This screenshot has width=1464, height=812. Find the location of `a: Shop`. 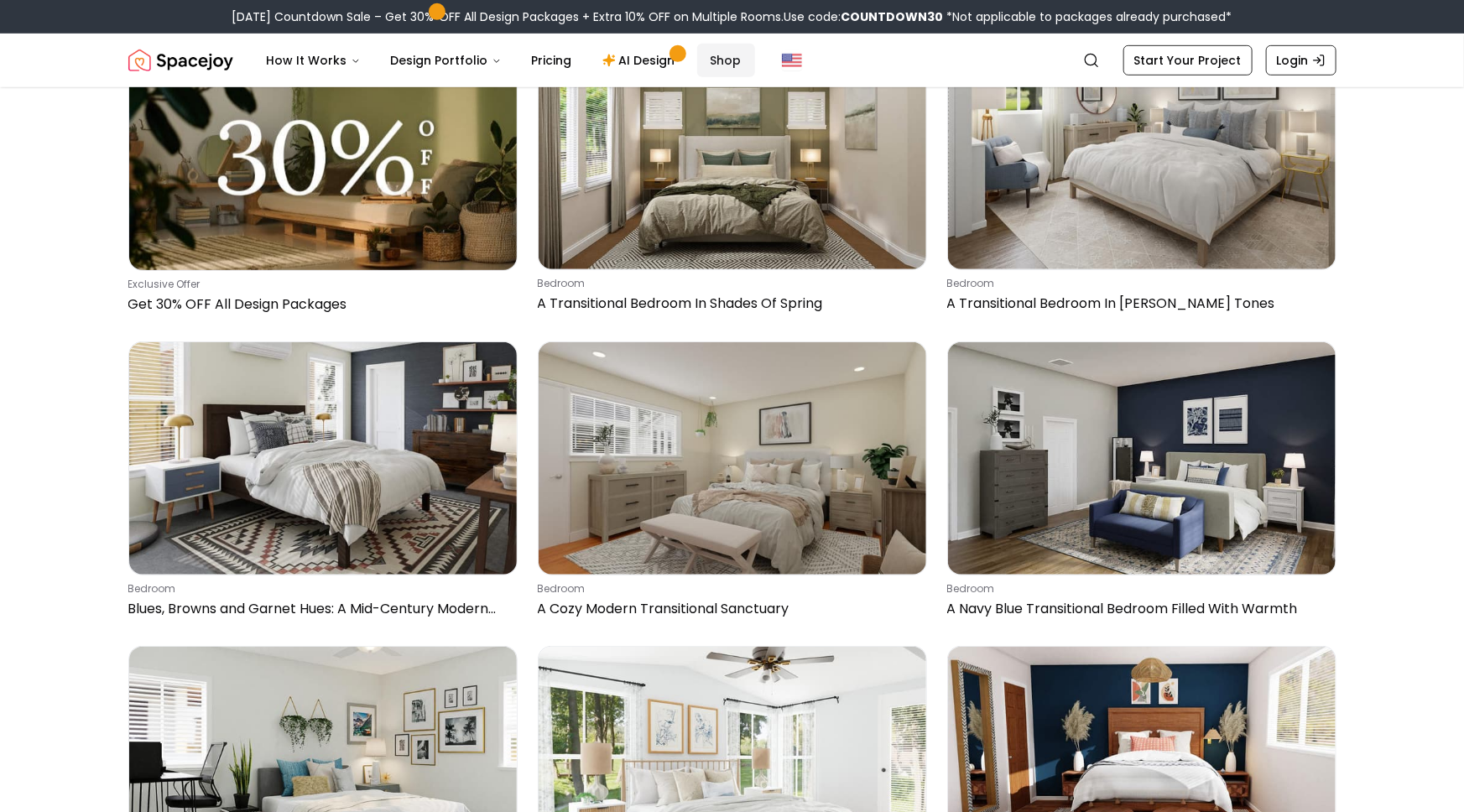

a: Shop is located at coordinates (726, 61).